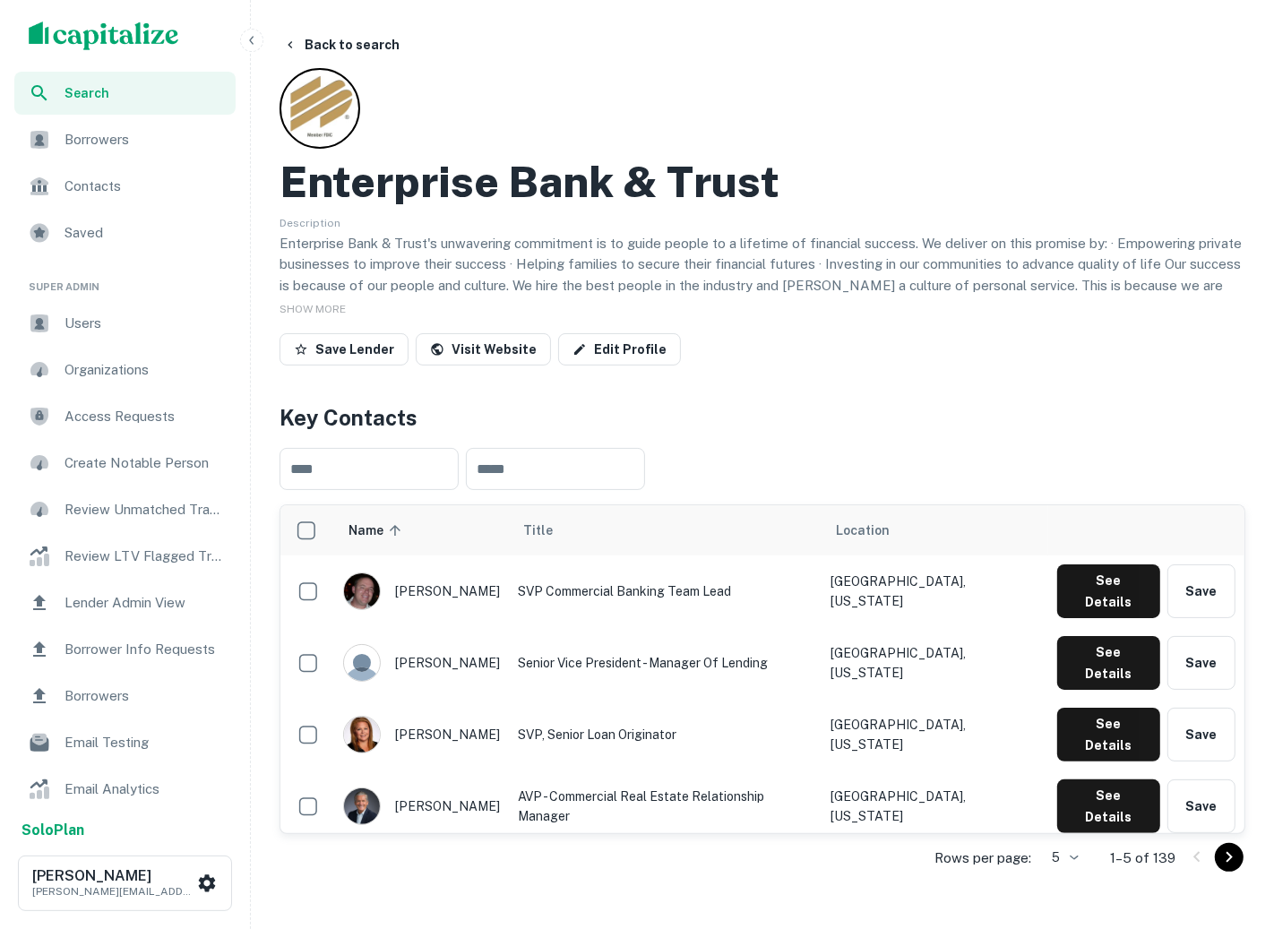 Image resolution: width=1274 pixels, height=929 pixels. I want to click on div: Borrower Info Requests, so click(125, 649).